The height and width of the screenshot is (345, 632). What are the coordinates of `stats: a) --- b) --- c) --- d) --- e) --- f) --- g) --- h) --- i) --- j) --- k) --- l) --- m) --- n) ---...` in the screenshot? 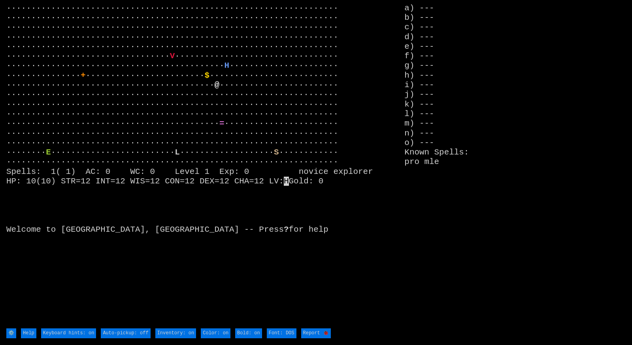 It's located at (515, 165).